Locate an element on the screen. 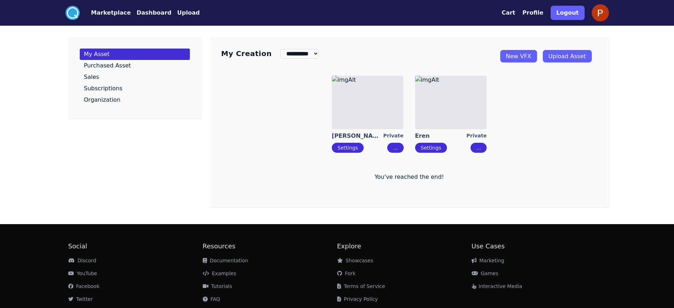 The width and height of the screenshot is (674, 308). a: My Asset is located at coordinates (135, 54).